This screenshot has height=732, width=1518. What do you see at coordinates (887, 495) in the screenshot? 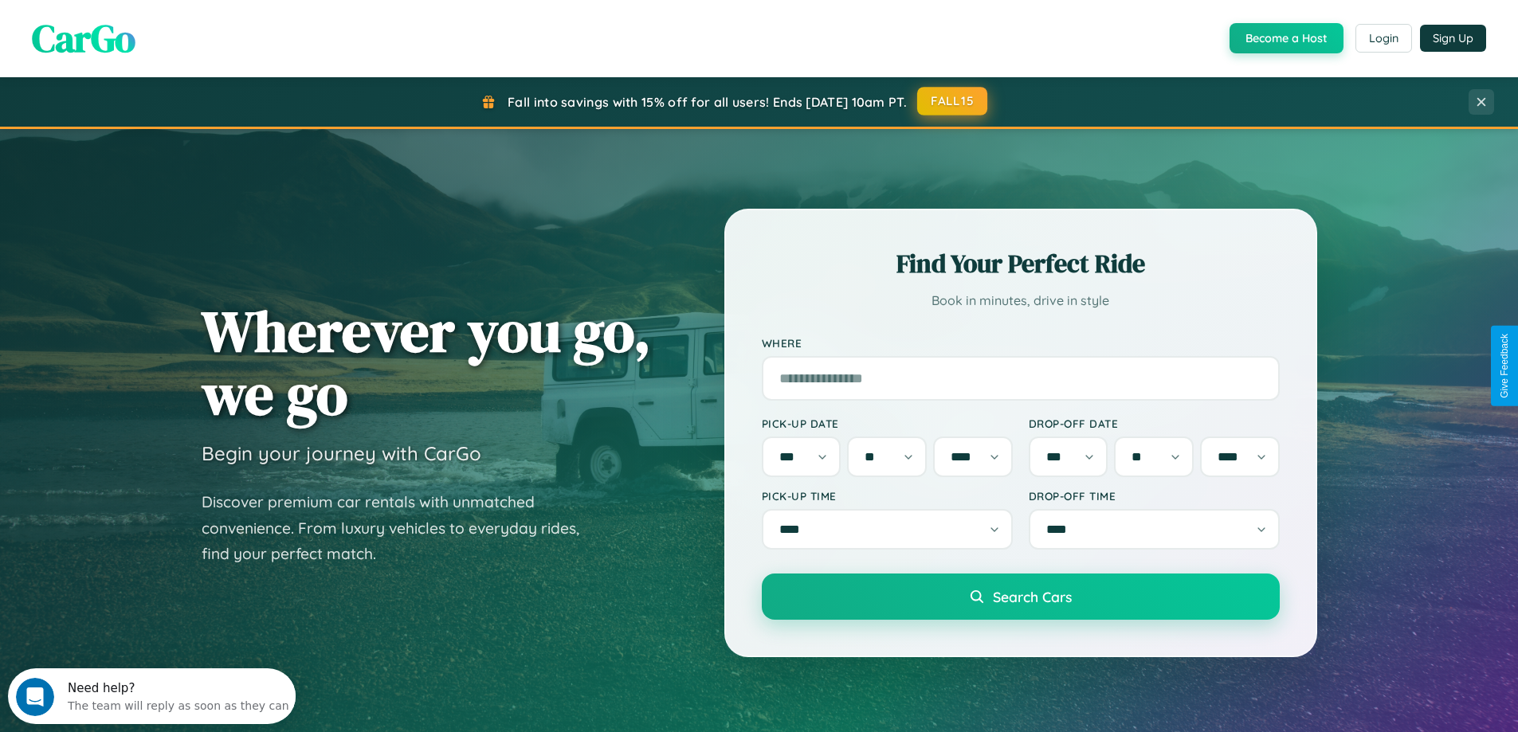
I see `label: Pick-up Time` at bounding box center [887, 495].